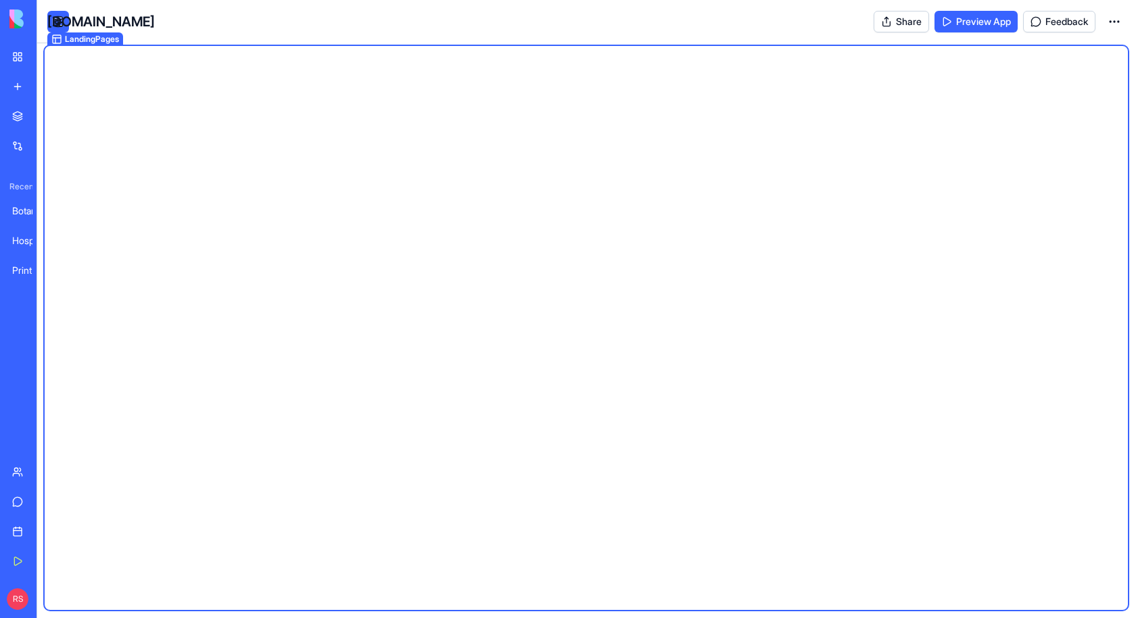 This screenshot has width=1136, height=618. Describe the element at coordinates (31, 241) in the screenshot. I see `a: Hospital Shift Scheduler` at that location.